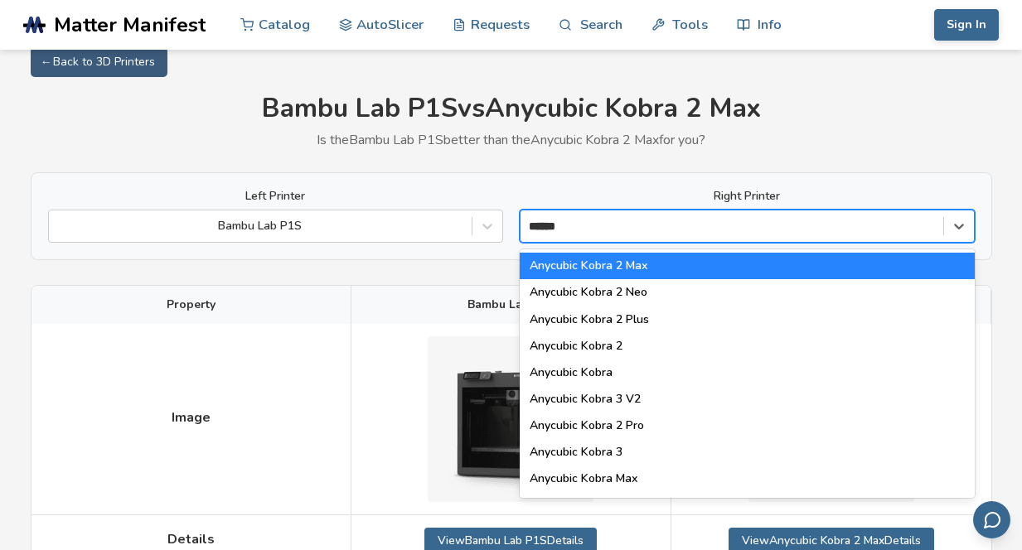 The image size is (1022, 550). I want to click on label: Left Printer, so click(275, 196).